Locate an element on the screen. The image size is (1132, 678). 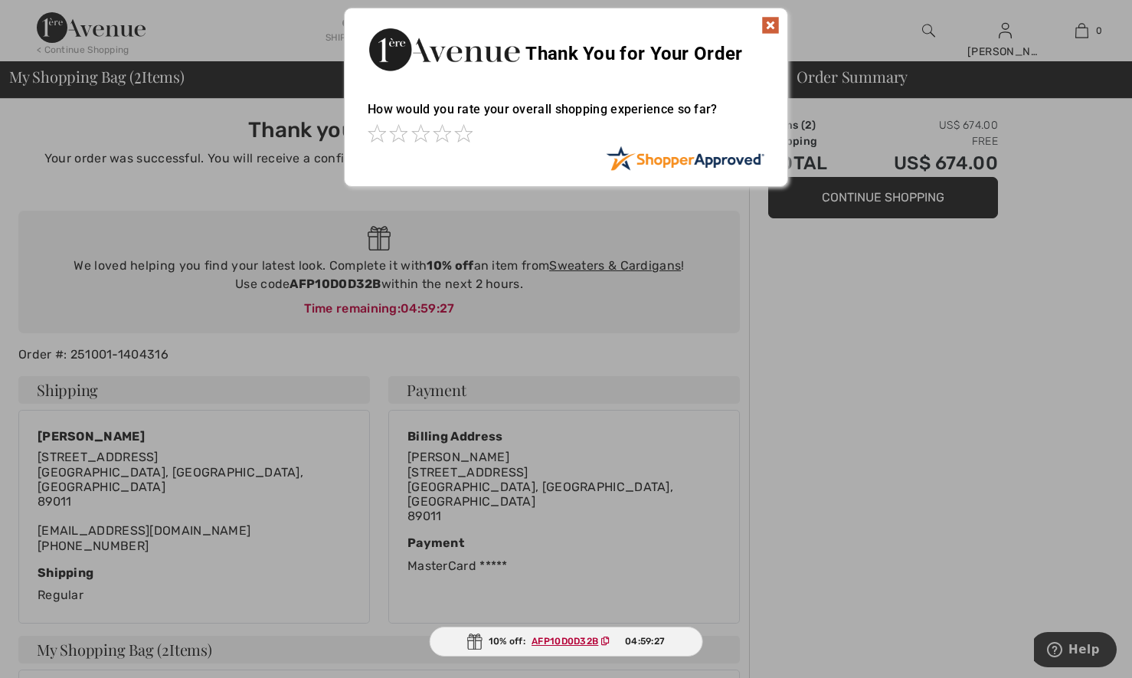
img: x is located at coordinates (771, 25).